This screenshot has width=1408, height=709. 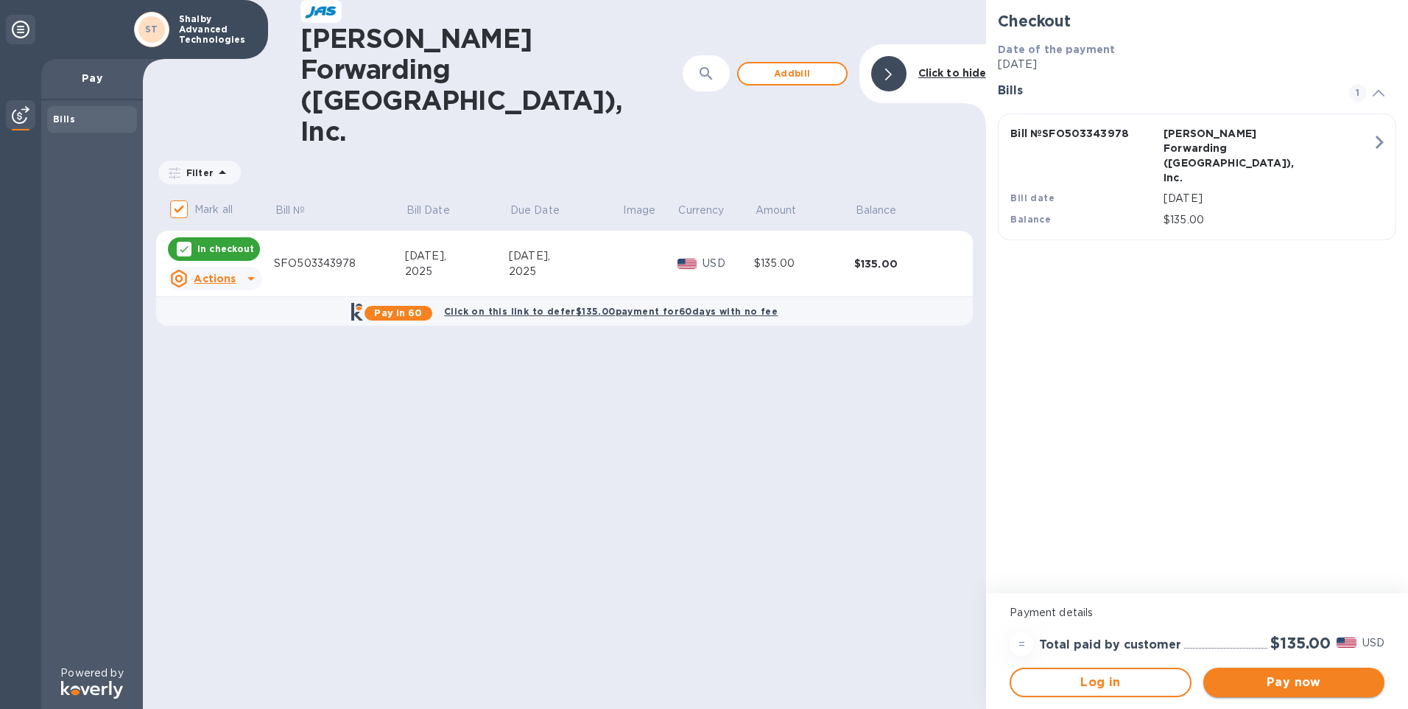 I want to click on p: Bill №, so click(x=290, y=210).